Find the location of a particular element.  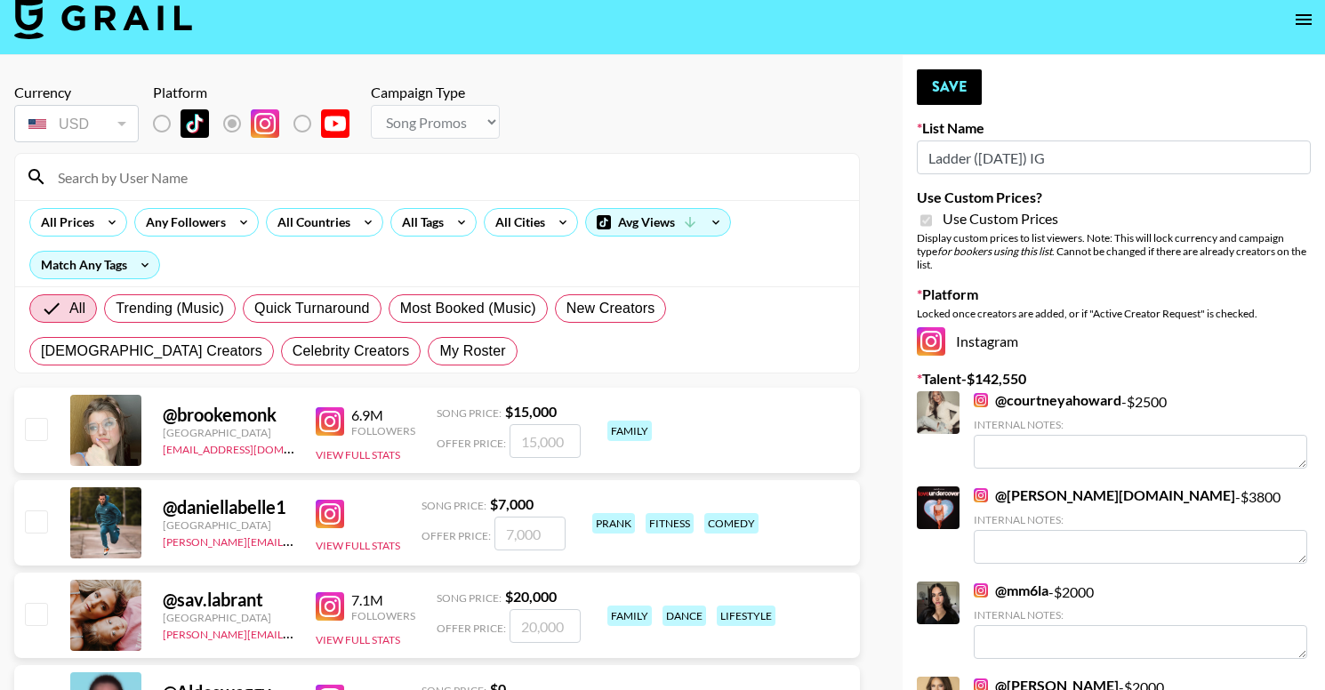

div: Any Followers is located at coordinates (182, 222).